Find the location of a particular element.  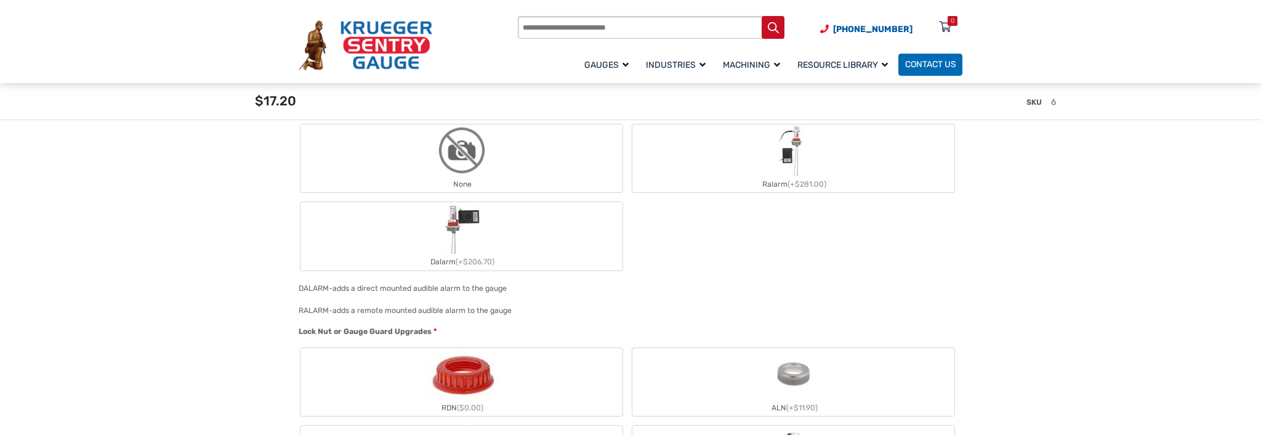

a: Industries is located at coordinates (677, 64).